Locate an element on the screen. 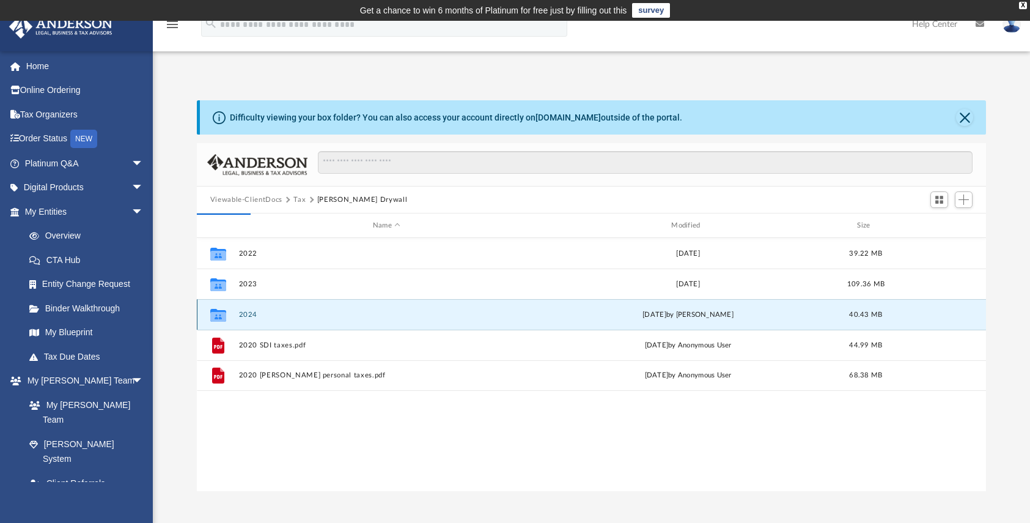 The height and width of the screenshot is (523, 1030). span: 39.22 MB is located at coordinates (866, 253).